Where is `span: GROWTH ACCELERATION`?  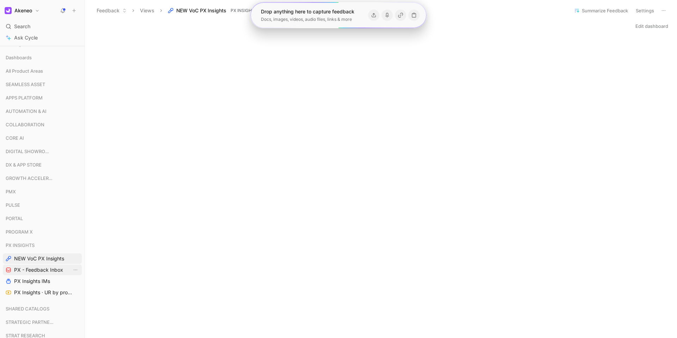
span: GROWTH ACCELERATION is located at coordinates (30, 178).